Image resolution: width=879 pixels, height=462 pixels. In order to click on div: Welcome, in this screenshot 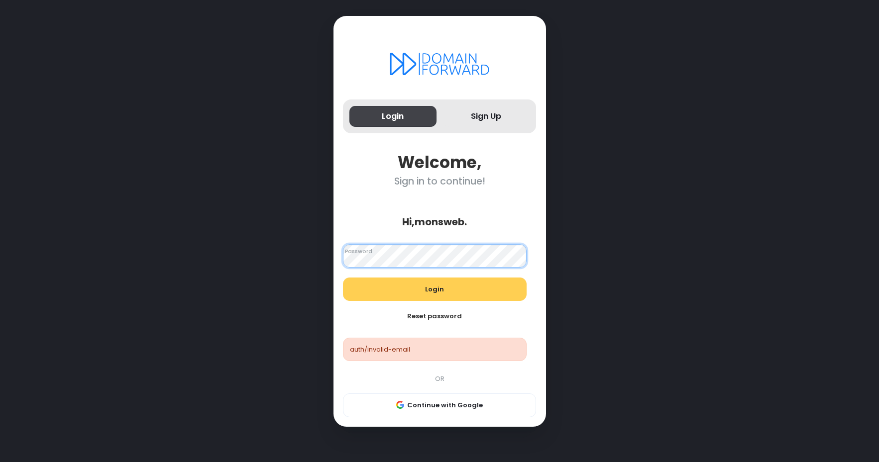, I will do `click(439, 162)`.